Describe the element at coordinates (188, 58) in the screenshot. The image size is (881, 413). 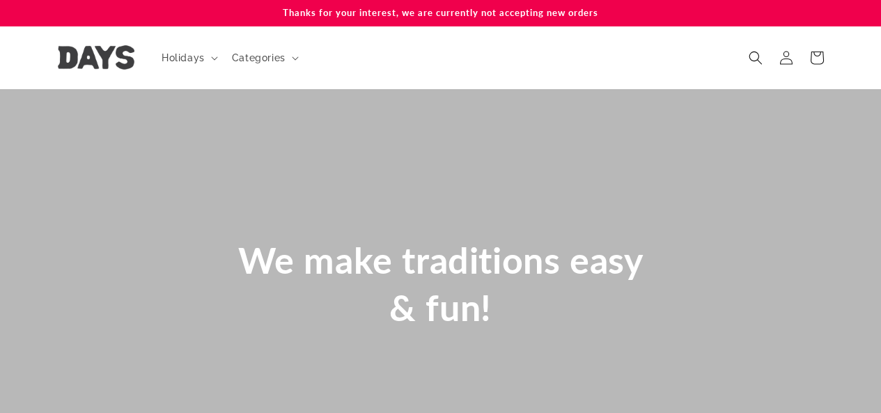
I see `summary: Holidays` at that location.